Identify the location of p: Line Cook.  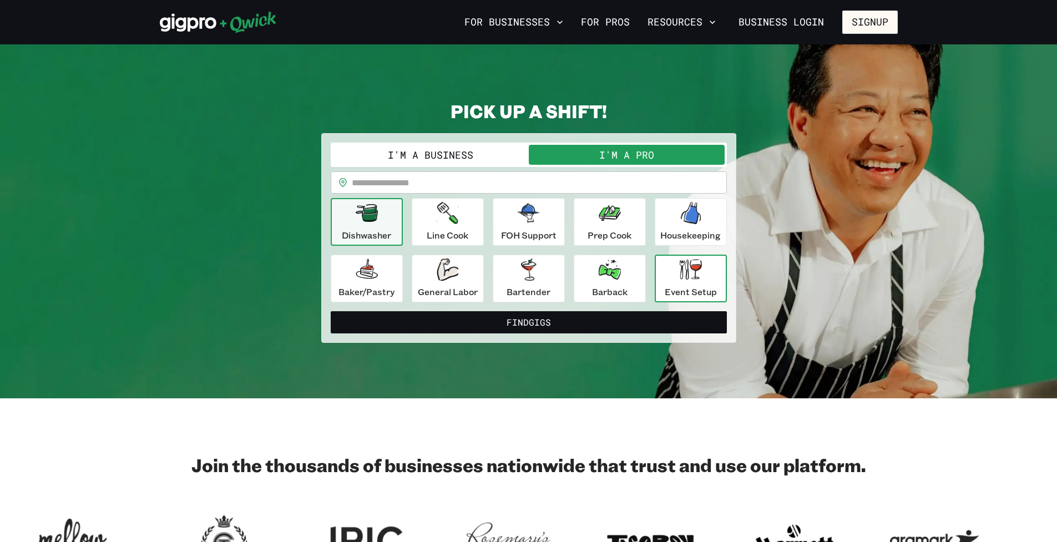
(447, 235).